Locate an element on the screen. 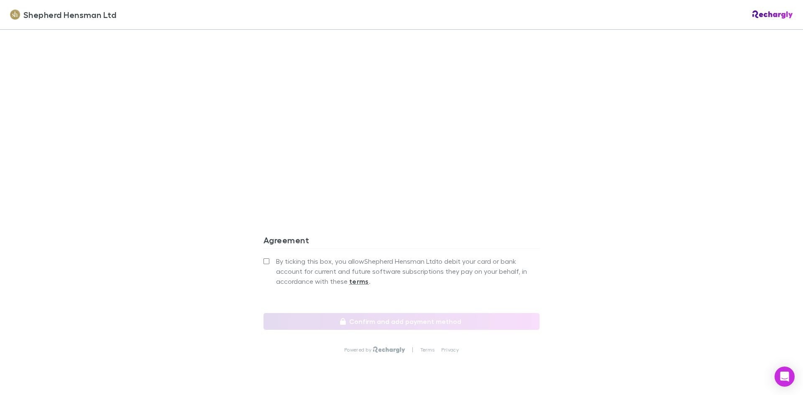 This screenshot has height=395, width=803. a: Privacy is located at coordinates (450, 350).